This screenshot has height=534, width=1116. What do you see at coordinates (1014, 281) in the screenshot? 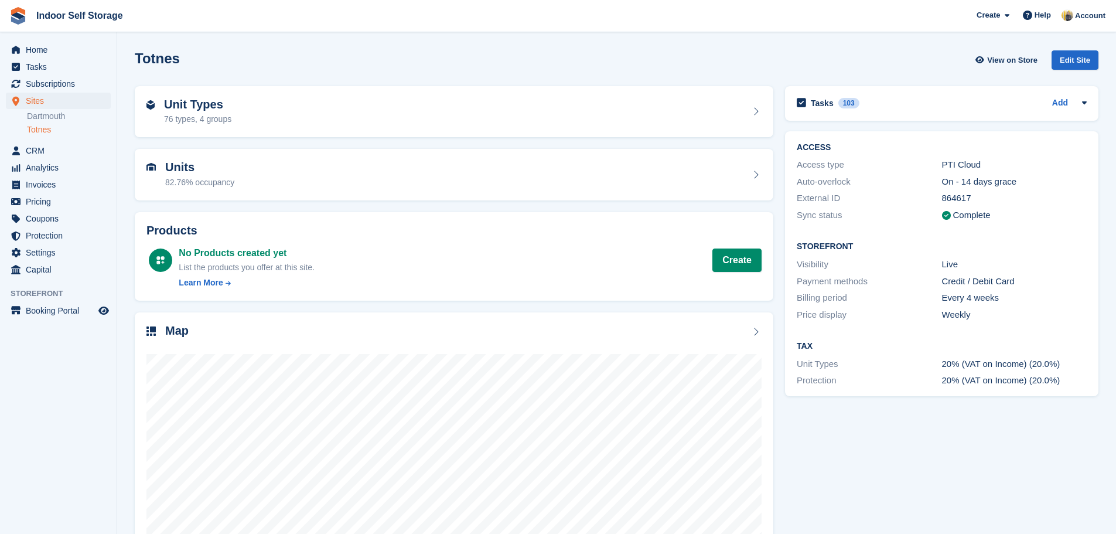
I see `div: Credit / Debit Card` at bounding box center [1014, 281].